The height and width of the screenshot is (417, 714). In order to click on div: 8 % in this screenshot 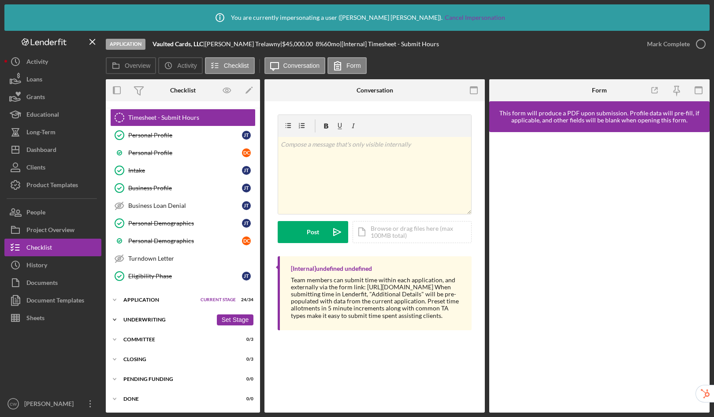, I will do `click(319, 44)`.